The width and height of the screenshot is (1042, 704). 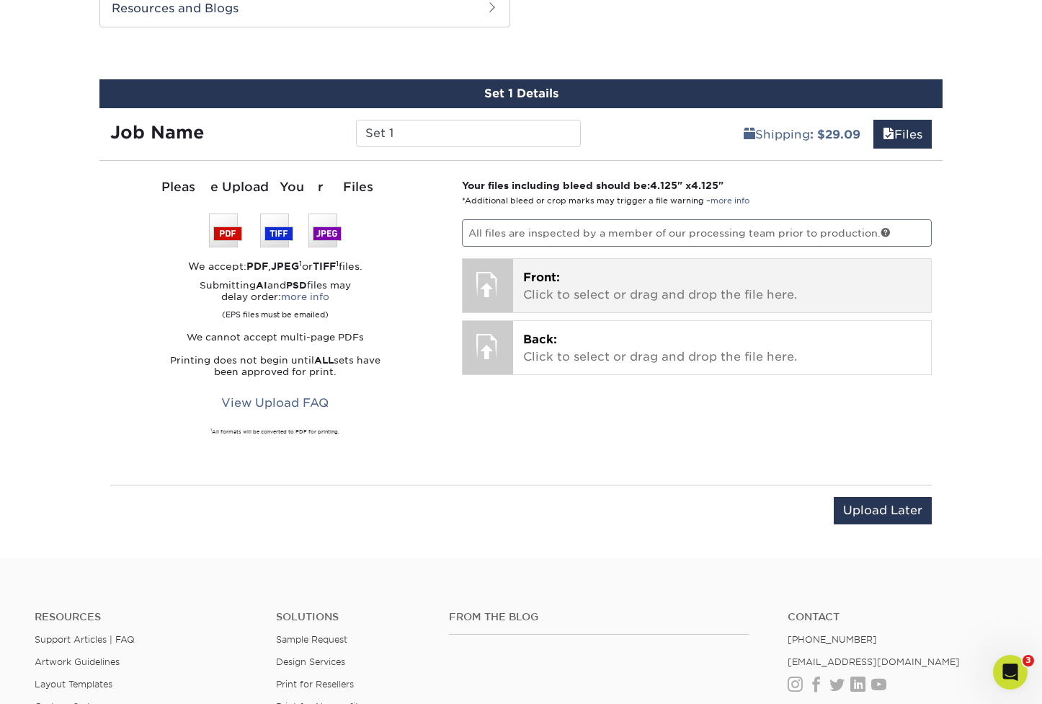 What do you see at coordinates (275, 432) in the screenshot?
I see `div: All formats will be converted to PDF for printing.` at bounding box center [275, 432].